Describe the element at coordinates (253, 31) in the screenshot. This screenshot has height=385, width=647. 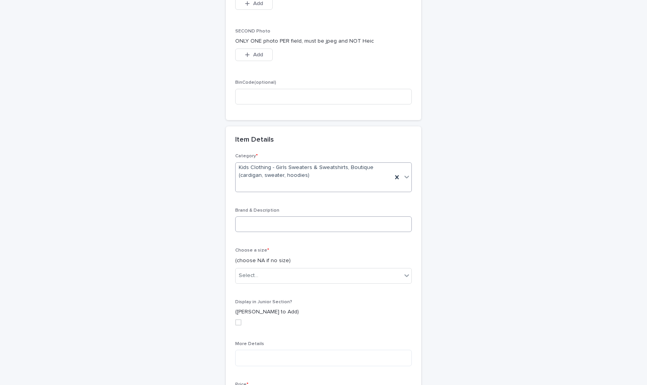
I see `span: SECOND Photo` at that location.